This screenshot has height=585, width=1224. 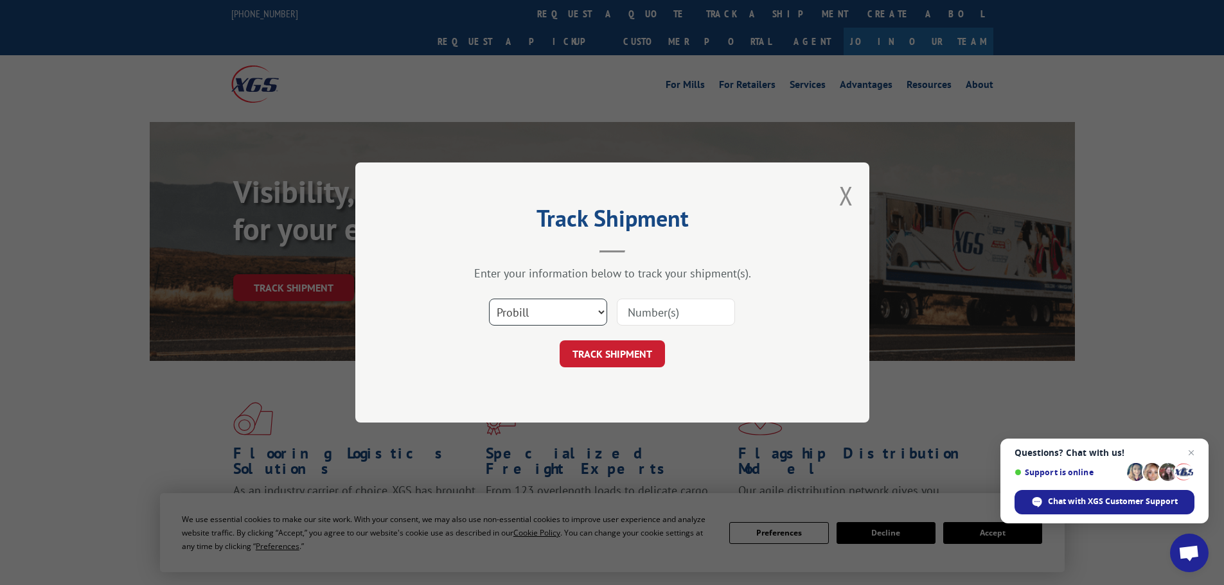 What do you see at coordinates (676, 312) in the screenshot?
I see `input: Number(s)` at bounding box center [676, 312].